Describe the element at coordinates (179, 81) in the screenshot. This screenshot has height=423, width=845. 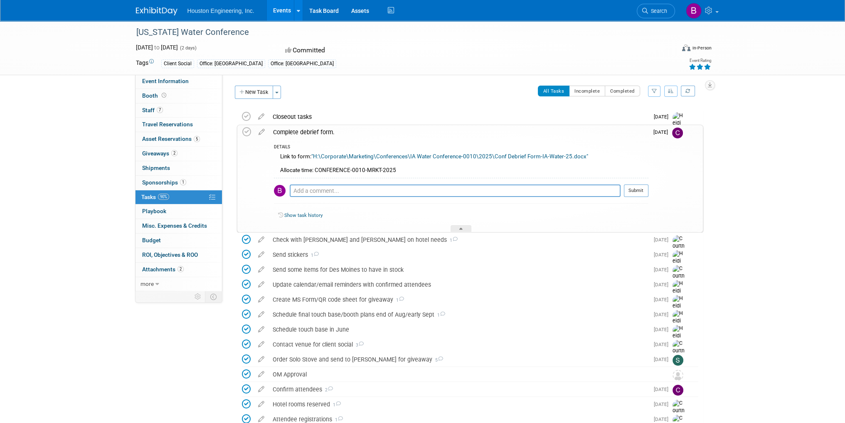
I see `a: Event Information` at that location.